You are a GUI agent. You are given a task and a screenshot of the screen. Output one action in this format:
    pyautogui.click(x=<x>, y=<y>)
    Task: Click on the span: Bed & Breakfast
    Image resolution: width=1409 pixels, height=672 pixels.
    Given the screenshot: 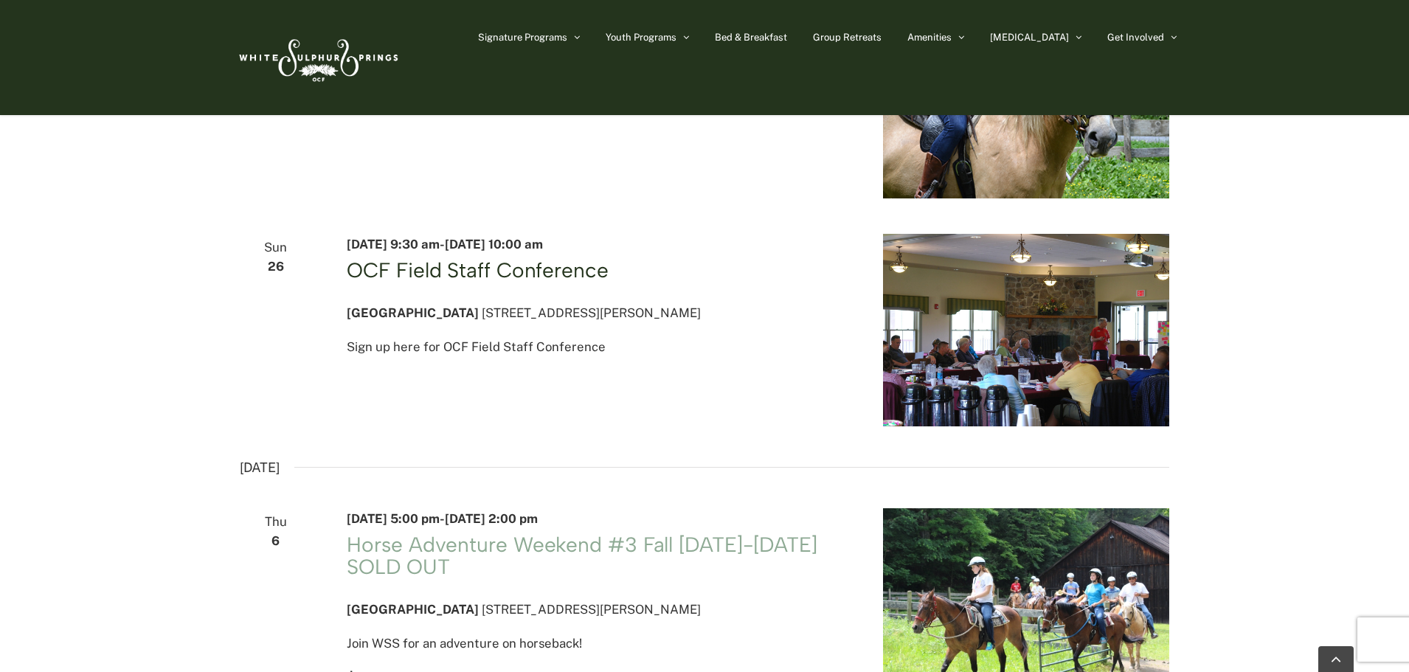 What is the action you would take?
    pyautogui.click(x=751, y=37)
    